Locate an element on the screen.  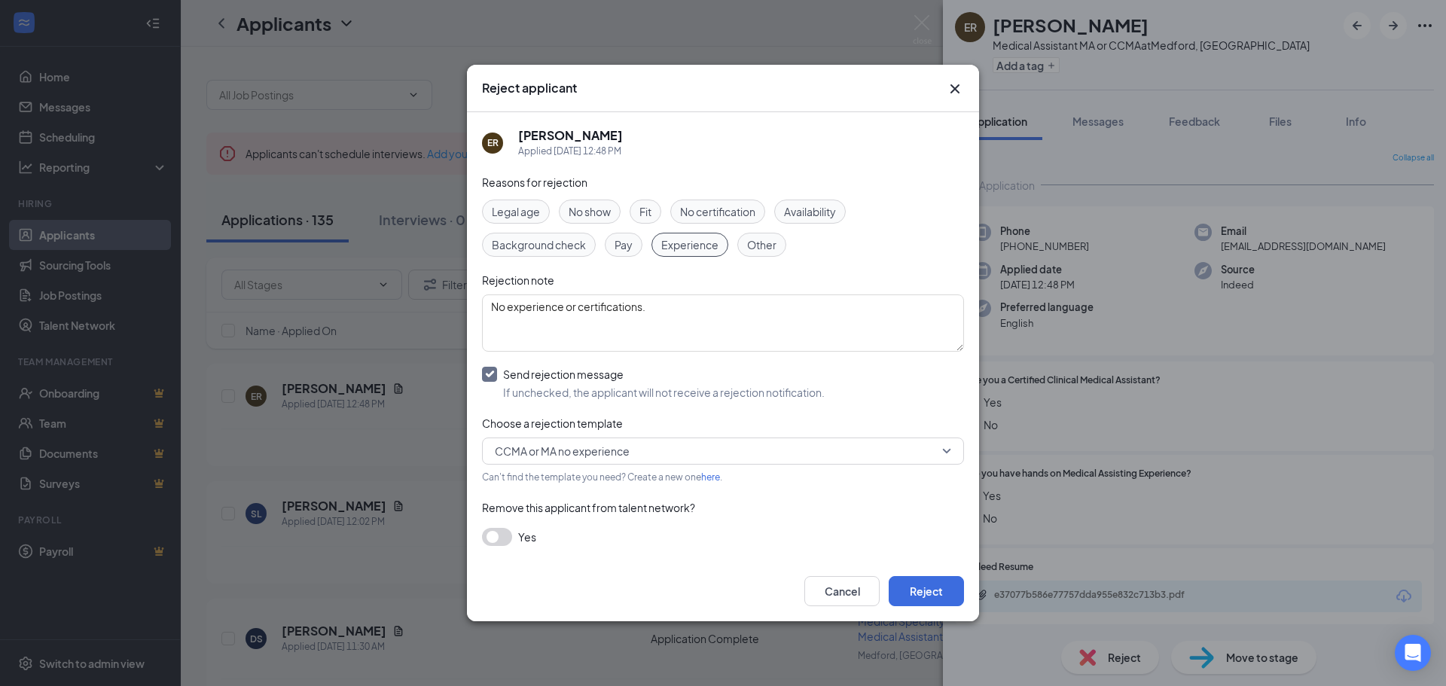
span: Choose a rejection template is located at coordinates (552, 423).